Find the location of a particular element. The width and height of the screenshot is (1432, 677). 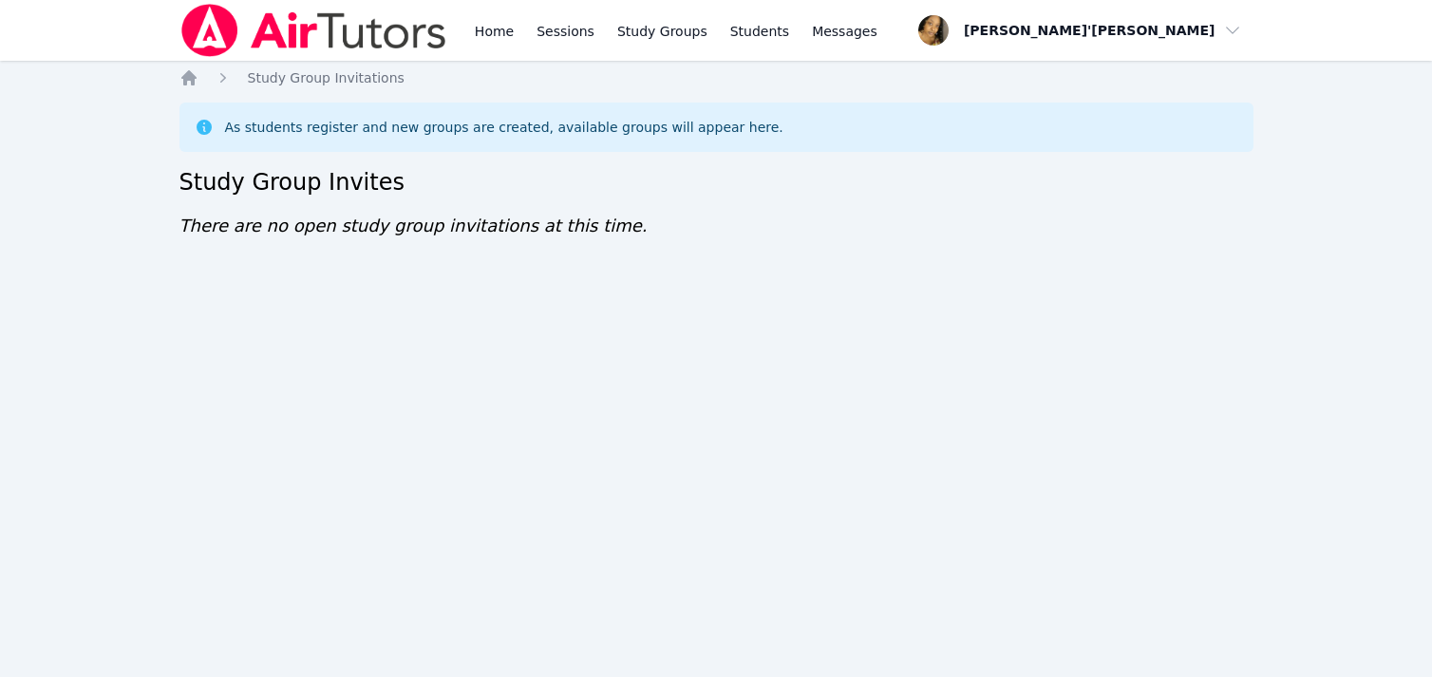

span: There are no open study group invitations at this time. is located at coordinates (413, 225).